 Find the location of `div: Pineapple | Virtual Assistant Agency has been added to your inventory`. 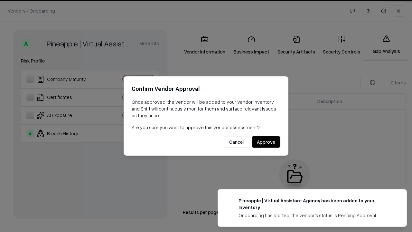

div: Pineapple | Virtual Assistant Agency has been added to your inventory is located at coordinates (315, 204).